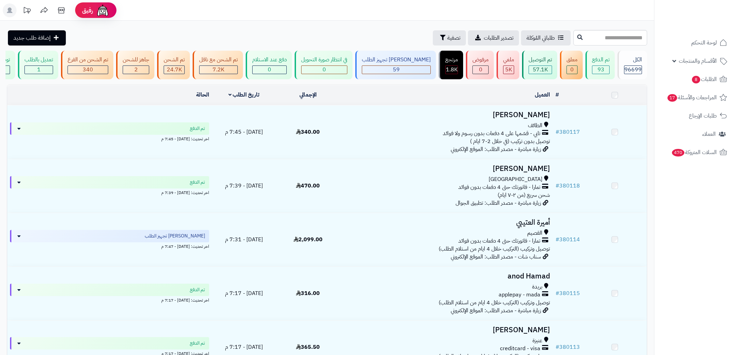  What do you see at coordinates (541, 38) in the screenshot?
I see `span: طلباتي المُوكلة` at bounding box center [541, 38].